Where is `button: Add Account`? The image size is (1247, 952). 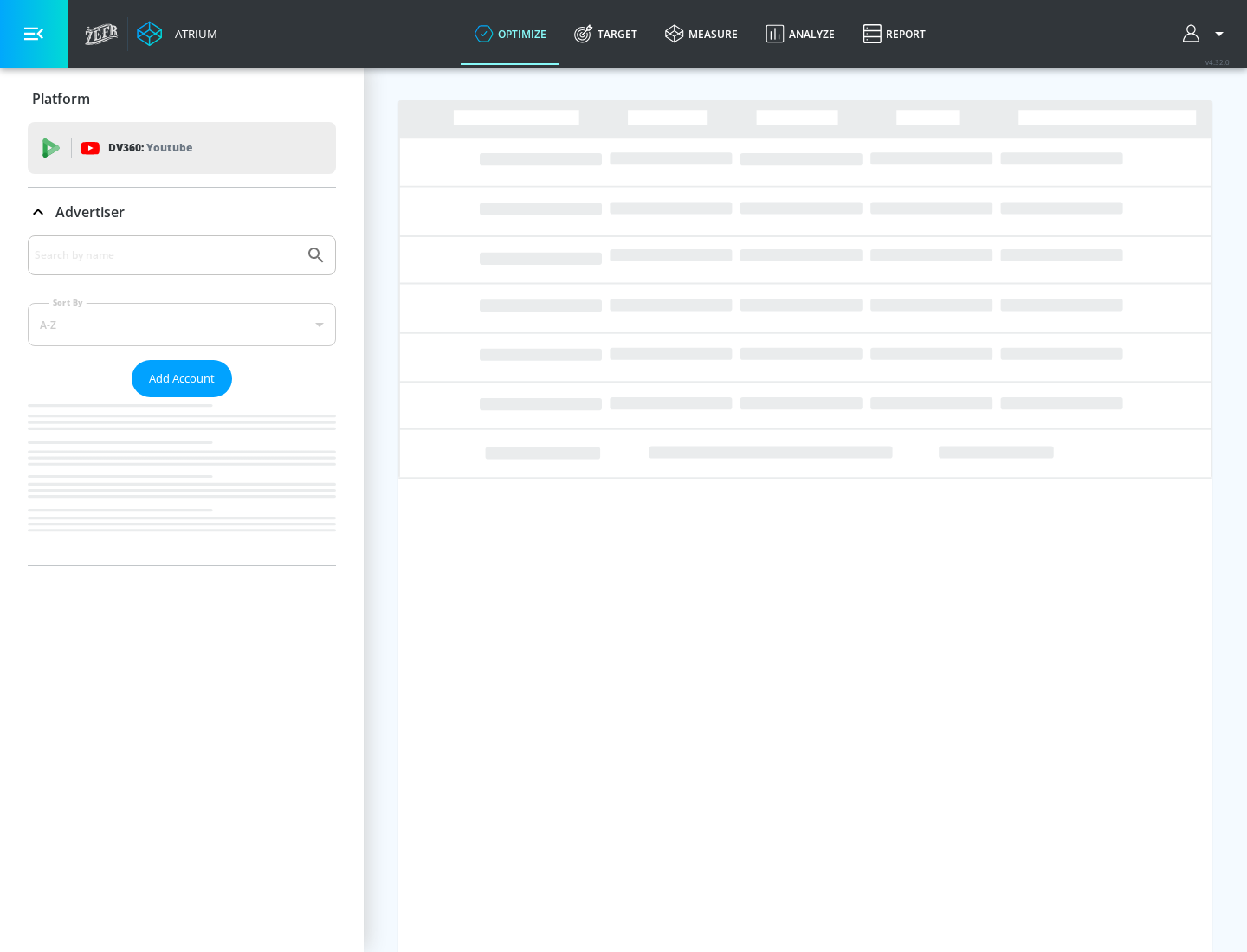
button: Add Account is located at coordinates (182, 378).